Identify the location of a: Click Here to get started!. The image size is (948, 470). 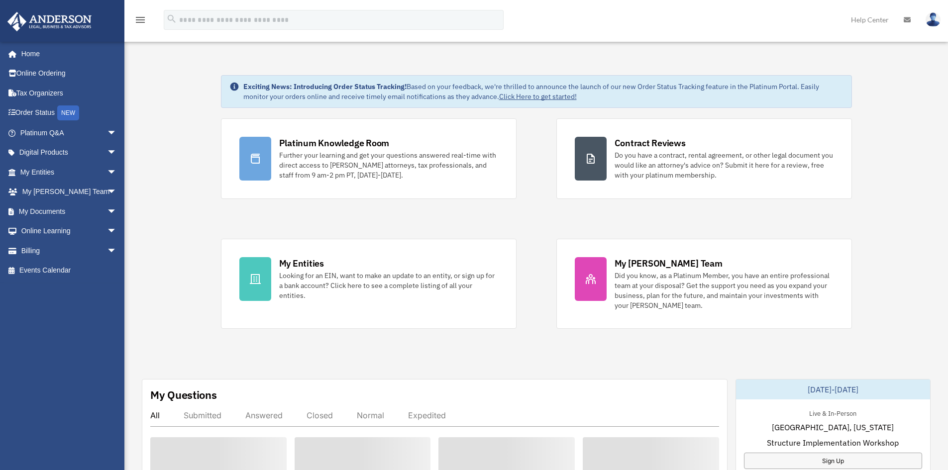
(538, 97).